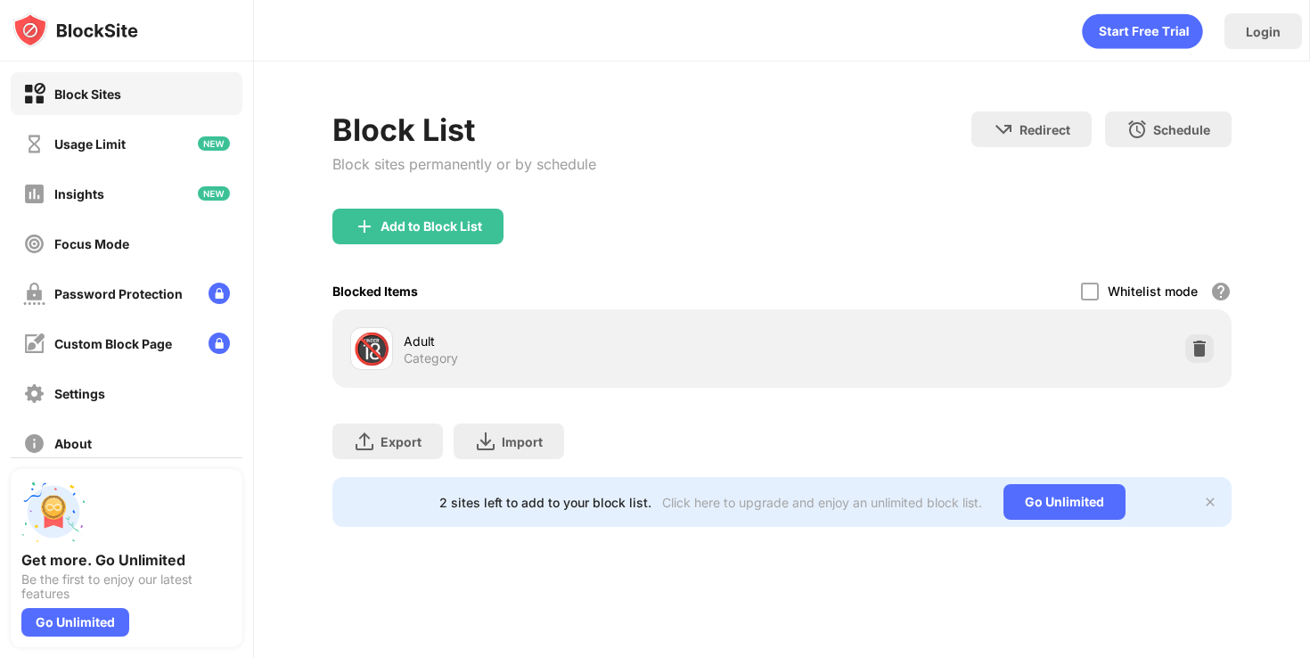 This screenshot has height=658, width=1310. Describe the element at coordinates (73, 443) in the screenshot. I see `div: About` at that location.